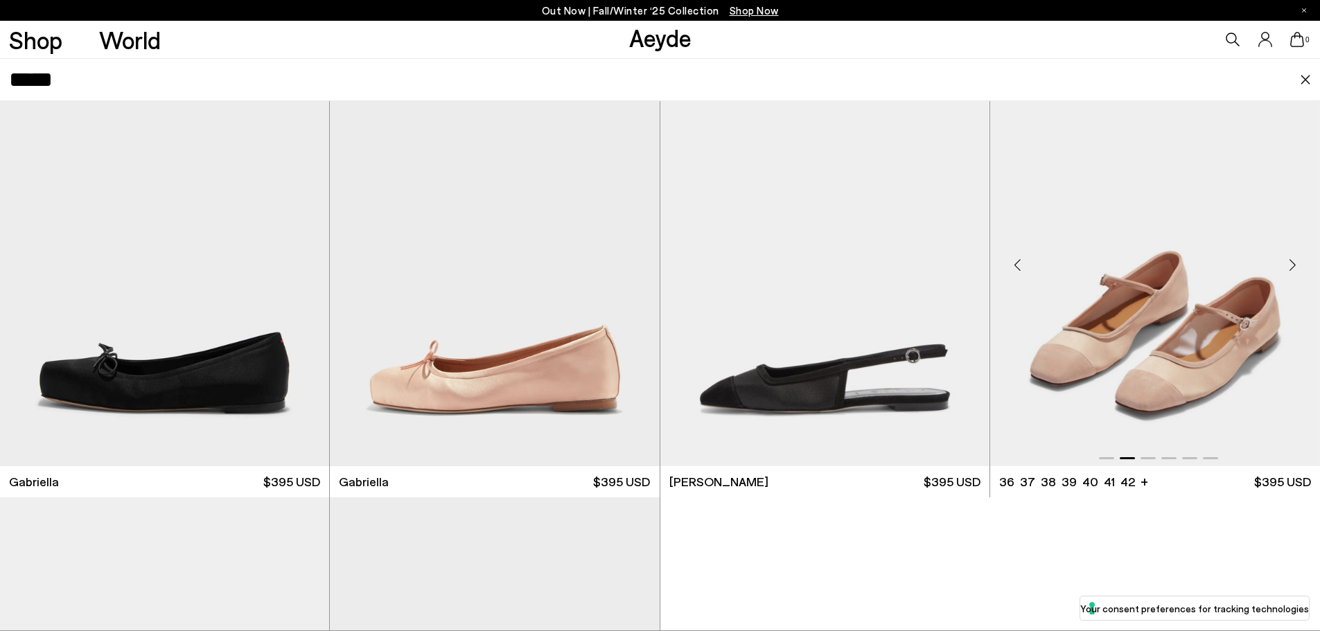  I want to click on a: Gabriella $395 USD, so click(494, 482).